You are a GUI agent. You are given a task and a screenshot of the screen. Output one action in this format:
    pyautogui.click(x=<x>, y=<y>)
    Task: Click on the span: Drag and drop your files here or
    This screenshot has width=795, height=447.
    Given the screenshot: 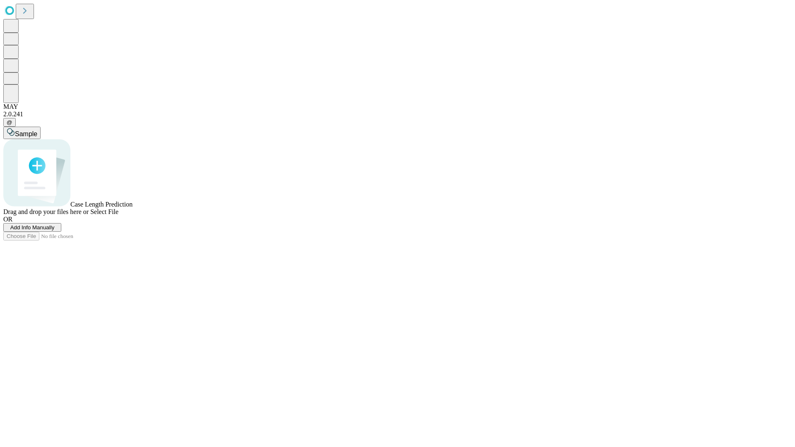 What is the action you would take?
    pyautogui.click(x=46, y=212)
    